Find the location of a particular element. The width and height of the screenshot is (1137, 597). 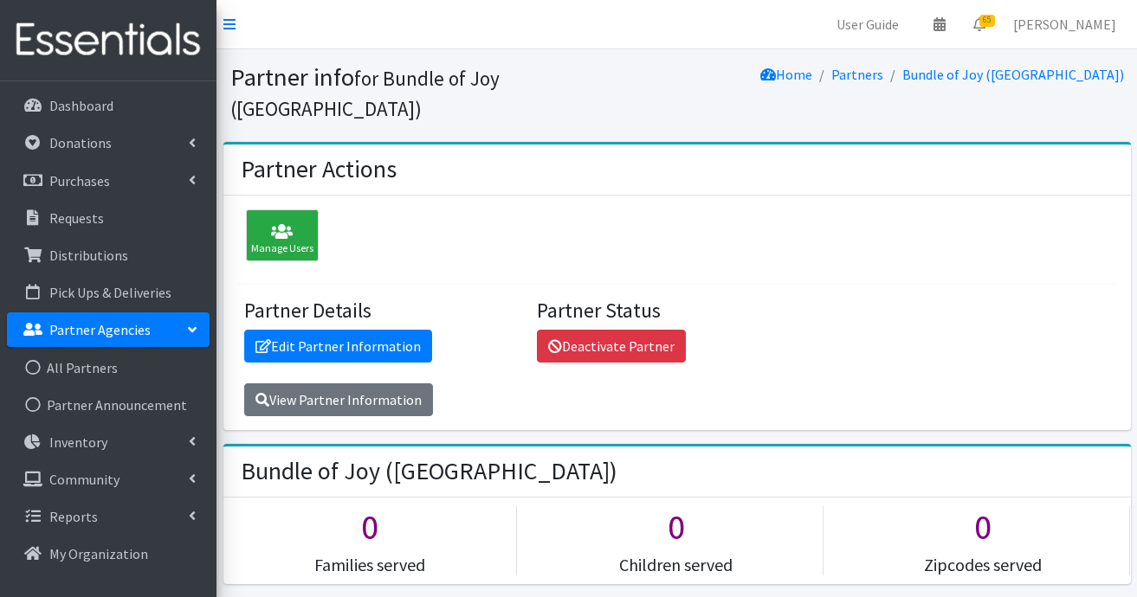

a: Partners is located at coordinates (857, 74).